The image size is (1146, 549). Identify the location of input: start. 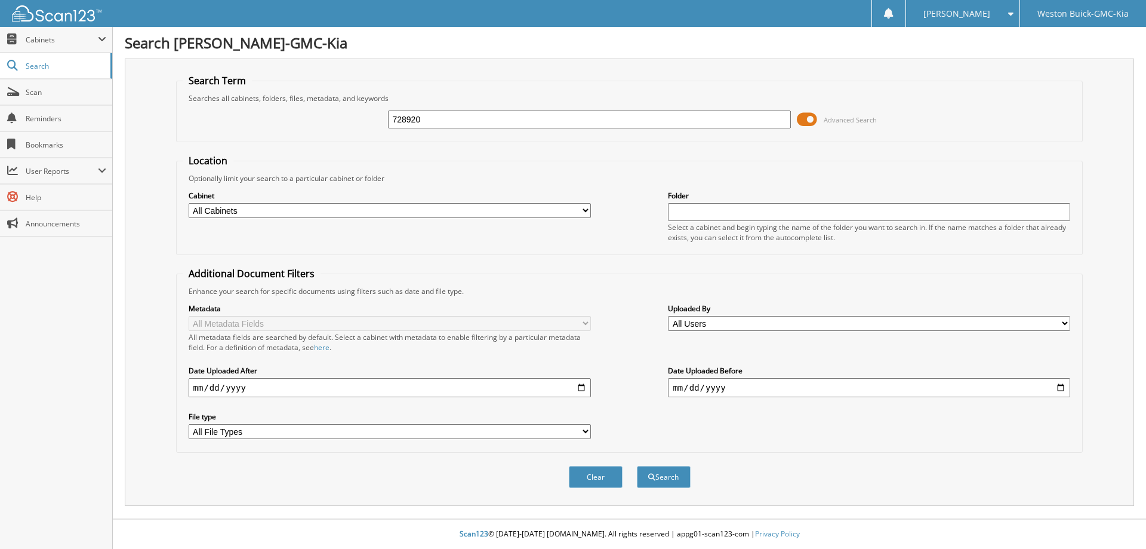
(390, 388).